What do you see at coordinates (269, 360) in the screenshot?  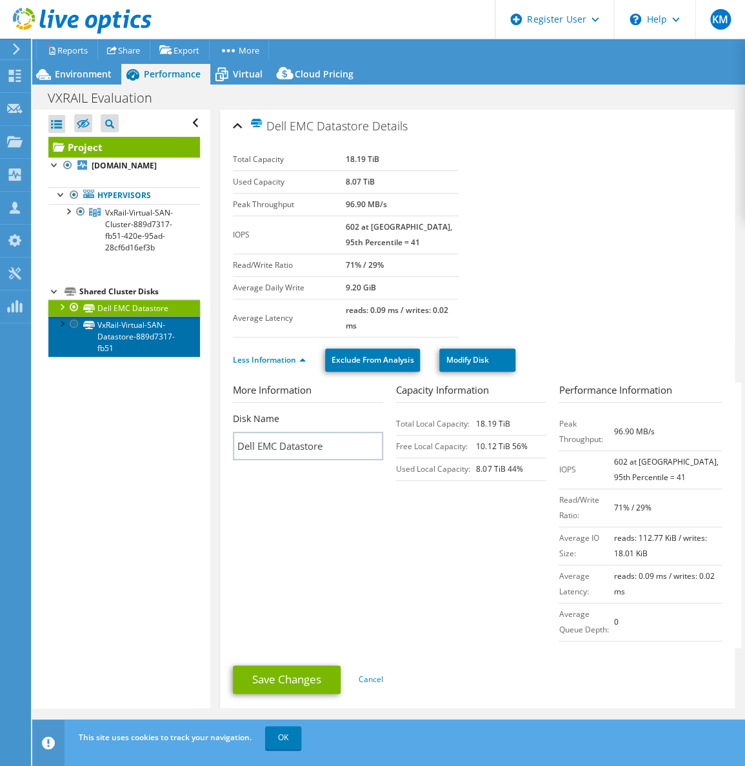 I see `a: Less Information` at bounding box center [269, 360].